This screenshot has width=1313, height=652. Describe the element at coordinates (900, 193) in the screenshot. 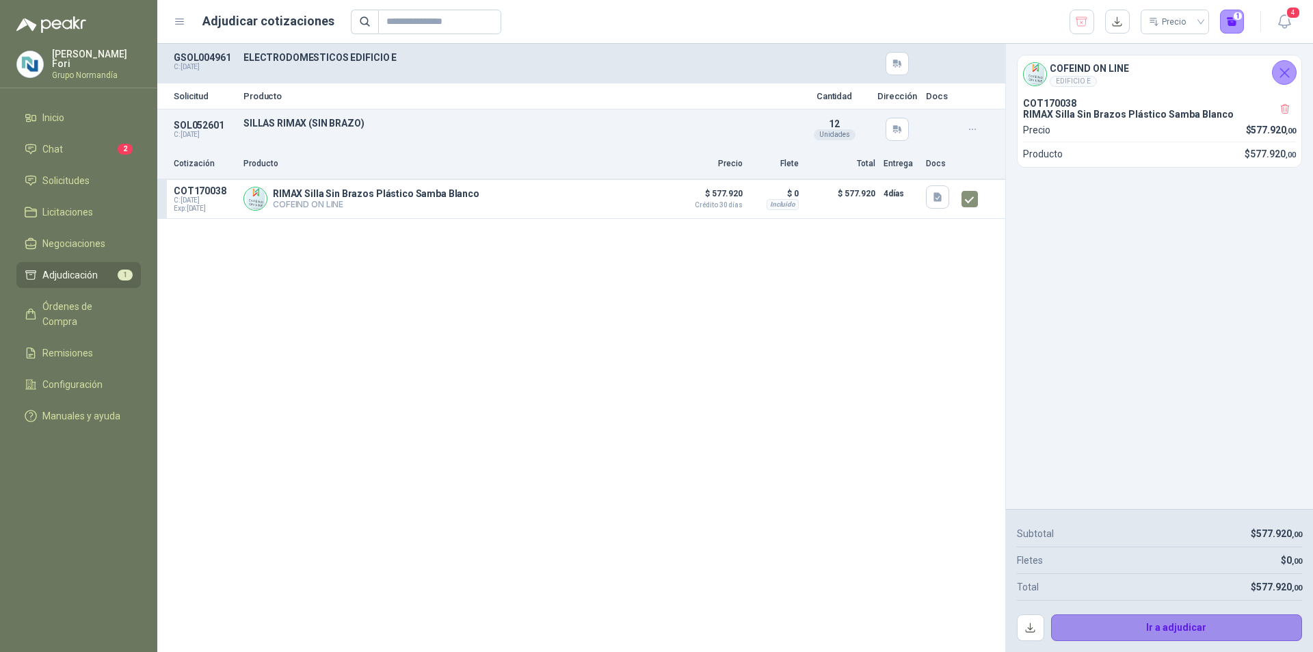

I see `p: 4 días` at that location.